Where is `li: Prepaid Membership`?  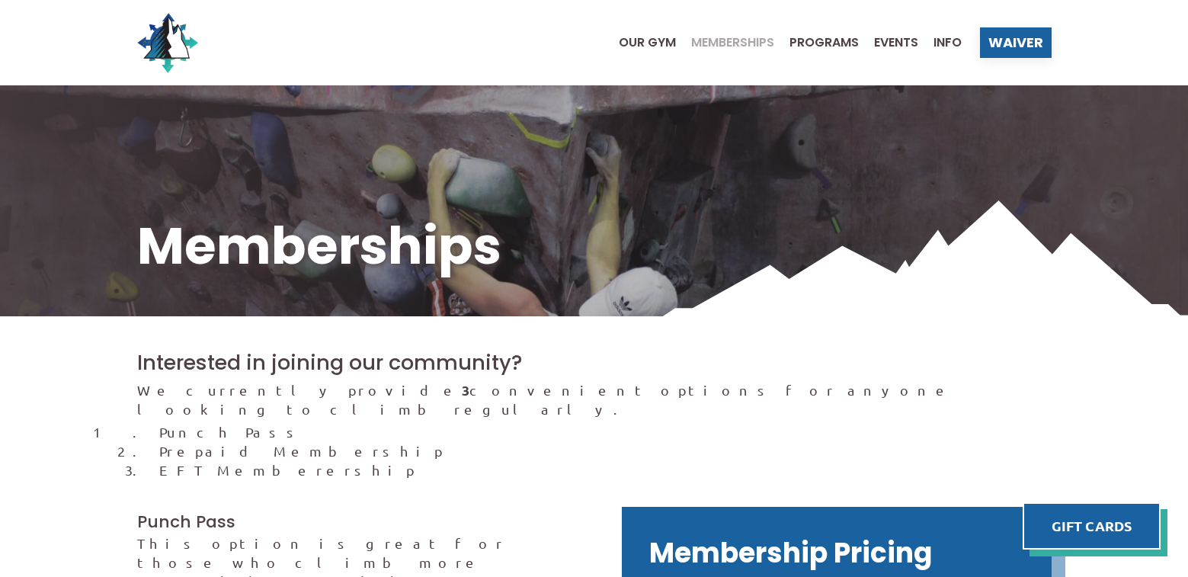
li: Prepaid Membership is located at coordinates (605, 450).